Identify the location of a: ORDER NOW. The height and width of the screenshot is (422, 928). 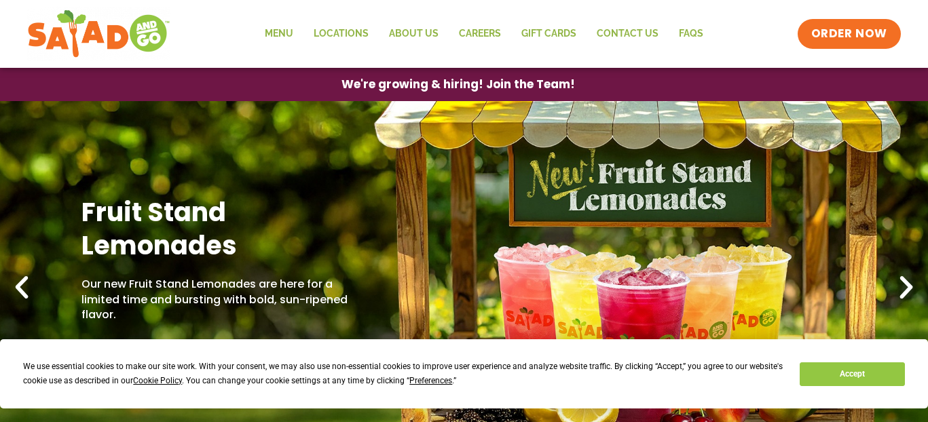
(849, 34).